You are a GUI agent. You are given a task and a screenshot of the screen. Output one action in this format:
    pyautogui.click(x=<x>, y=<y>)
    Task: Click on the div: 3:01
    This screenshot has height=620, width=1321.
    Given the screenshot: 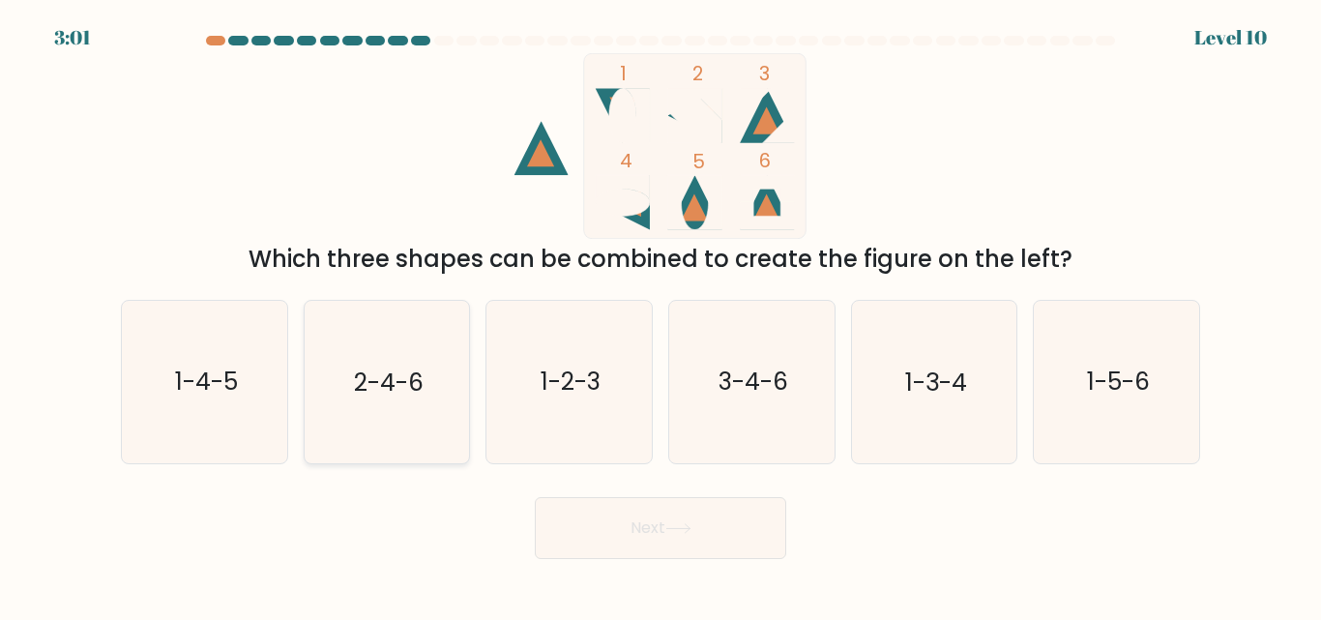 What is the action you would take?
    pyautogui.click(x=73, y=38)
    